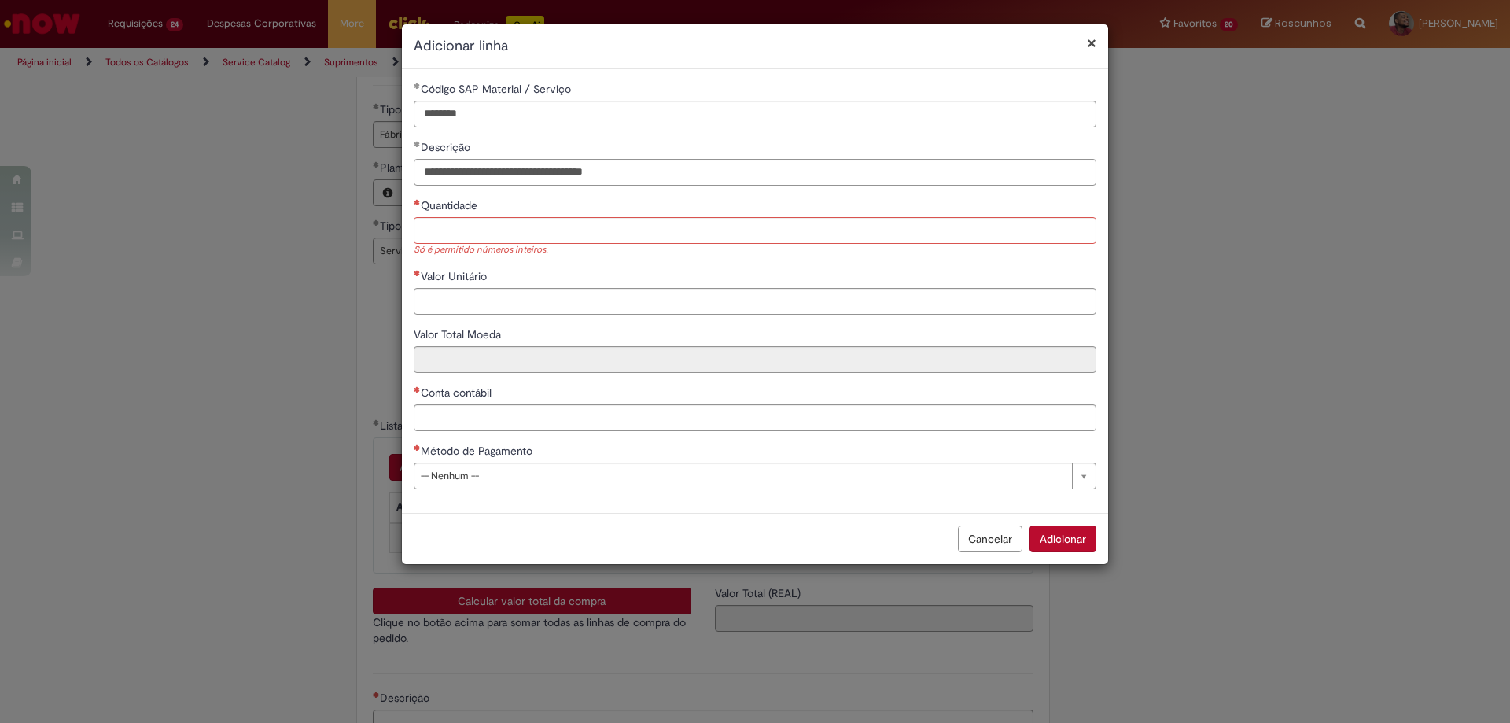  I want to click on div: Só é permitido números inteiros., so click(755, 250).